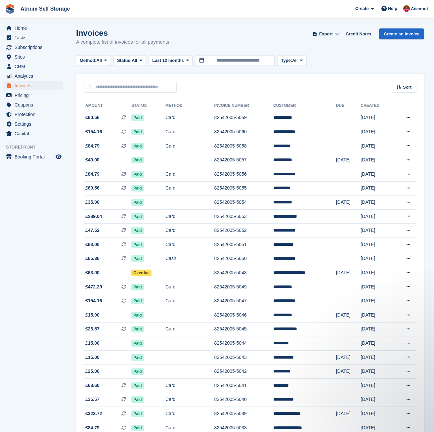 The image size is (434, 432). Describe the element at coordinates (34, 157) in the screenshot. I see `span: Booking Portal` at that location.